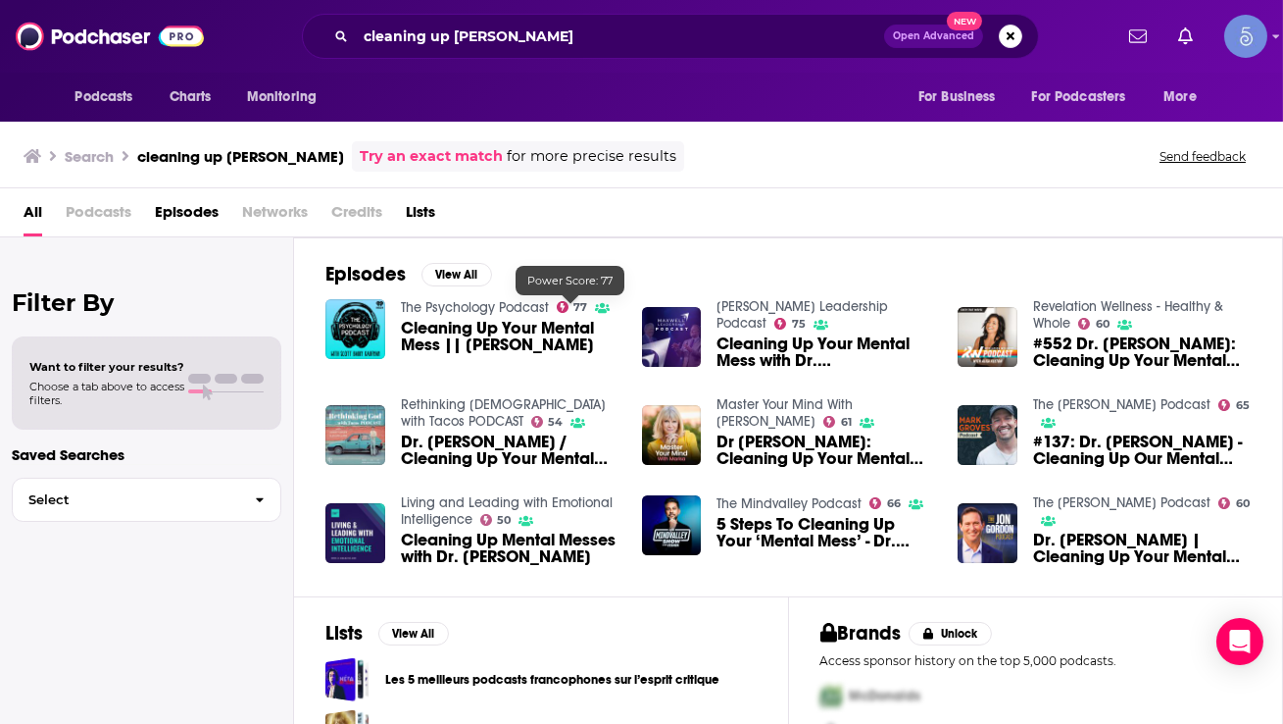  I want to click on span: McDonalds, so click(885, 695).